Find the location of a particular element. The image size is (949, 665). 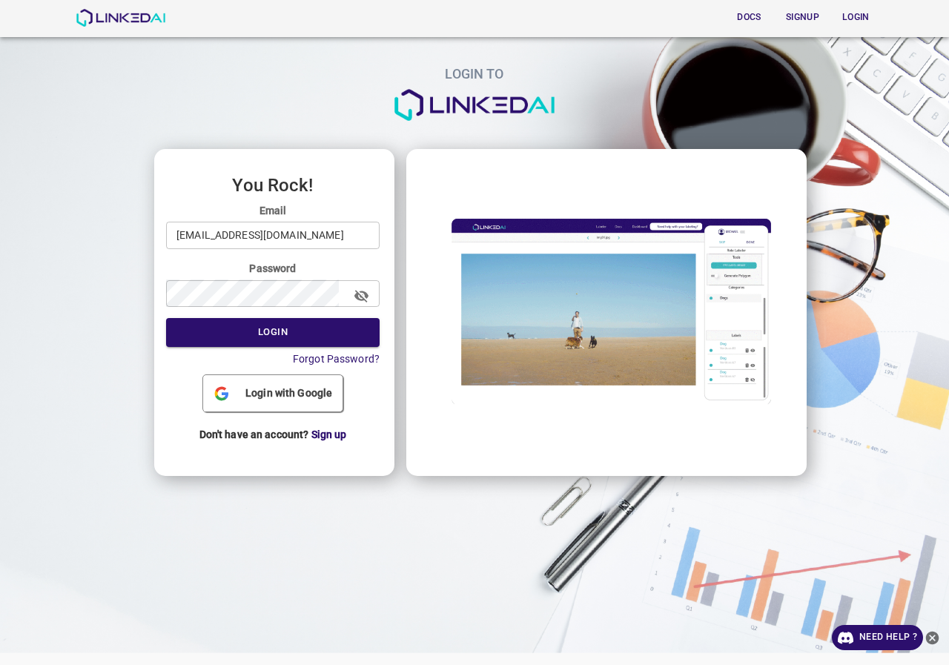

span: Sign up is located at coordinates (329, 435).